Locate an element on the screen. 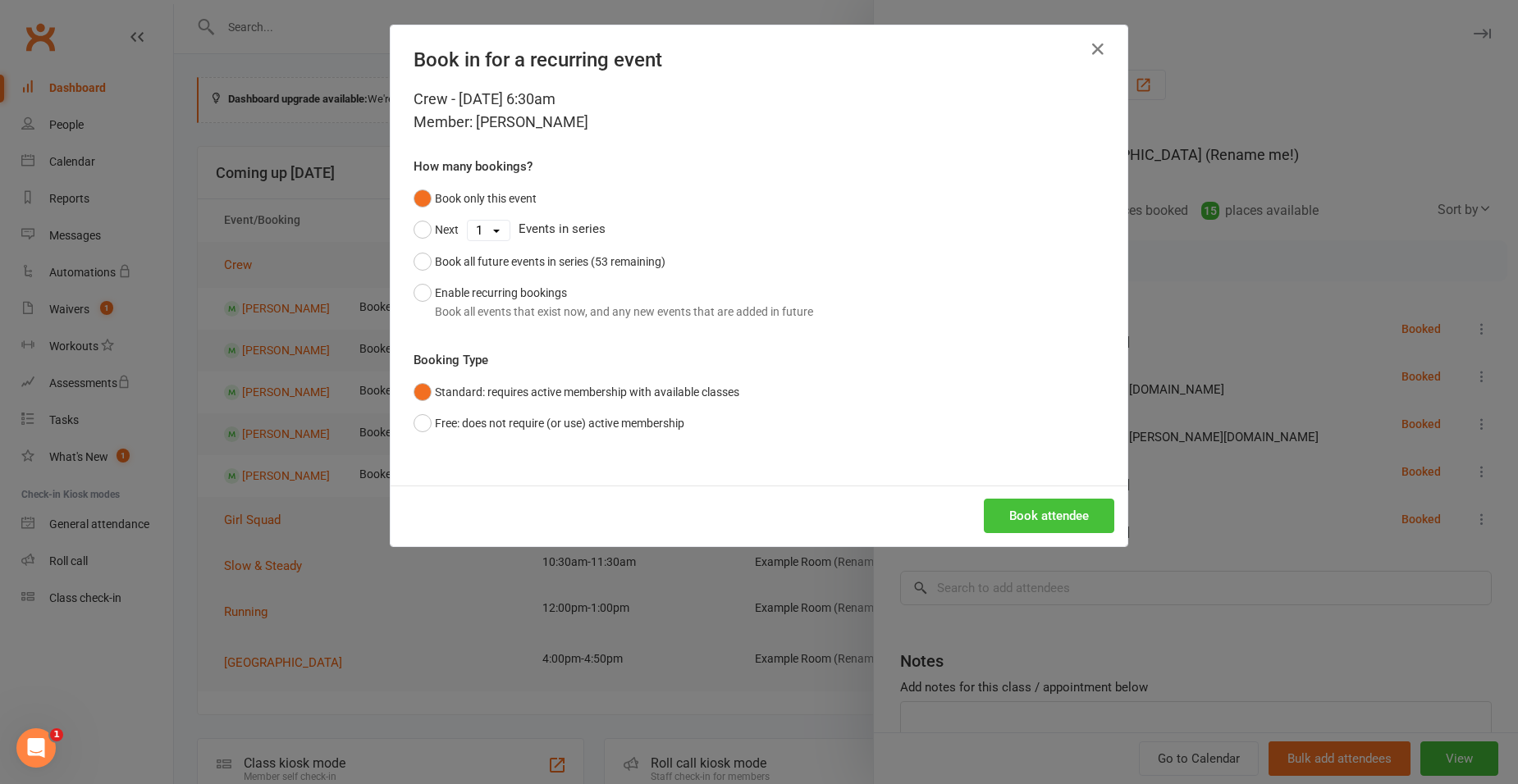 Image resolution: width=1518 pixels, height=784 pixels. button: Next is located at coordinates (436, 230).